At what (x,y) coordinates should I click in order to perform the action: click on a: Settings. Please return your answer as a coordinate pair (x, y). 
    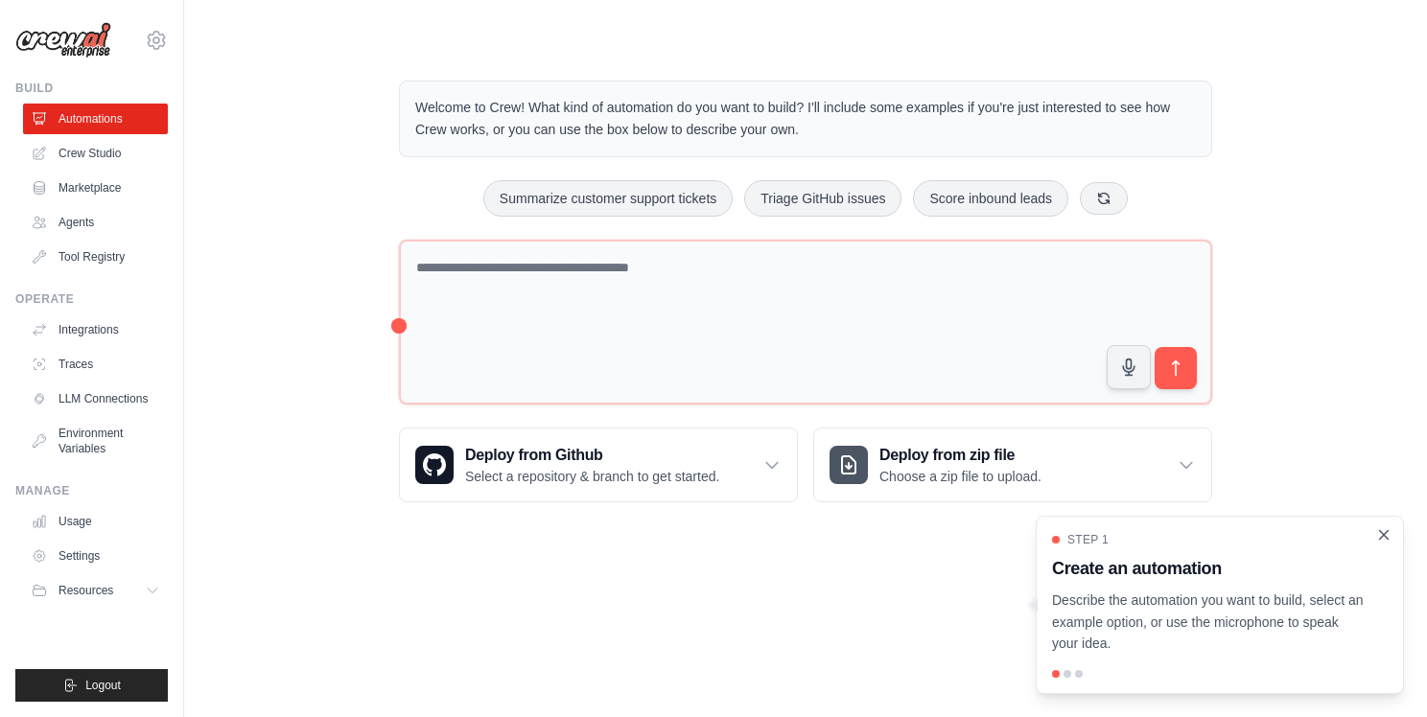
    Looking at the image, I should click on (95, 556).